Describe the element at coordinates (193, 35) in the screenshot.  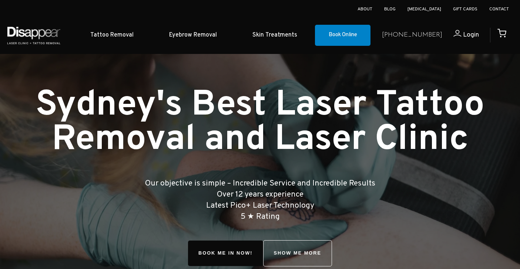
I see `a: Eyebrow Removal` at that location.